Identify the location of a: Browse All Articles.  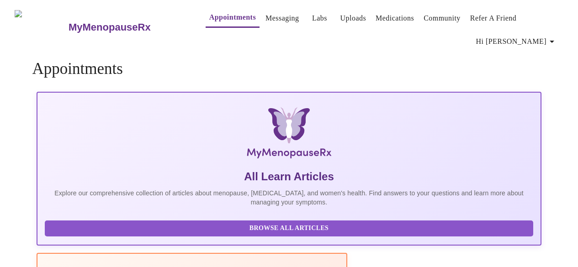
(290, 228).